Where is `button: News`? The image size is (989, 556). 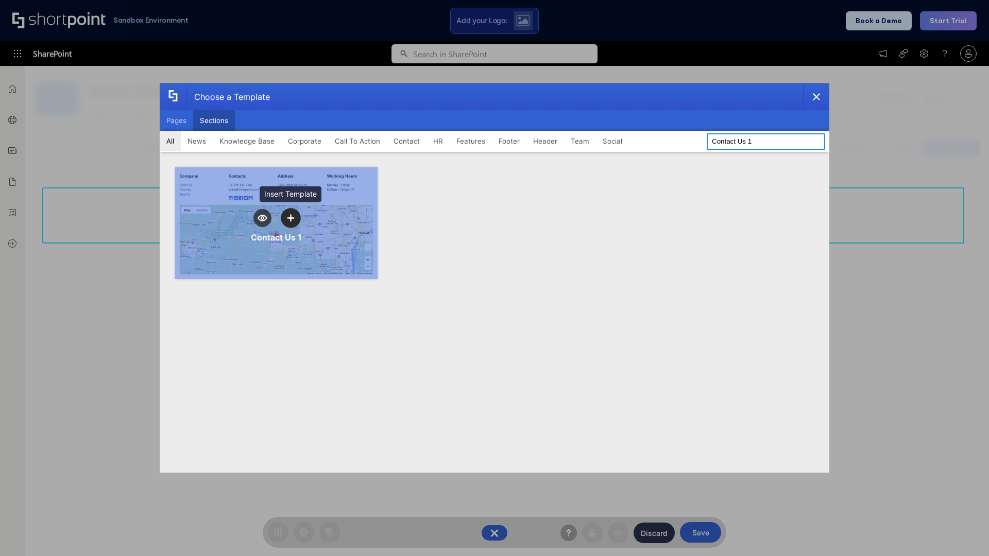
button: News is located at coordinates (197, 141).